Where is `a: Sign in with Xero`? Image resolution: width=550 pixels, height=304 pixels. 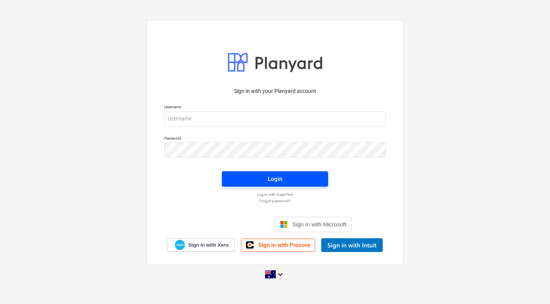 a: Sign in with Xero is located at coordinates (201, 245).